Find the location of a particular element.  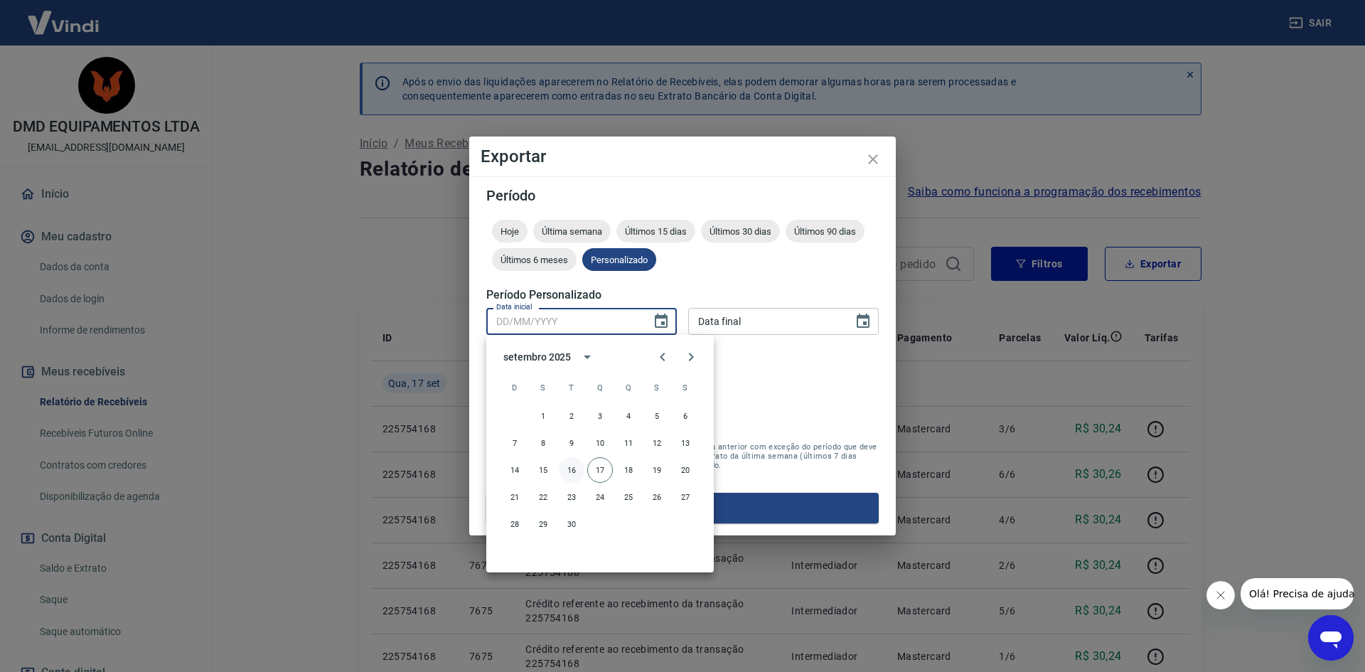

span: quarta-feira is located at coordinates (600, 387).